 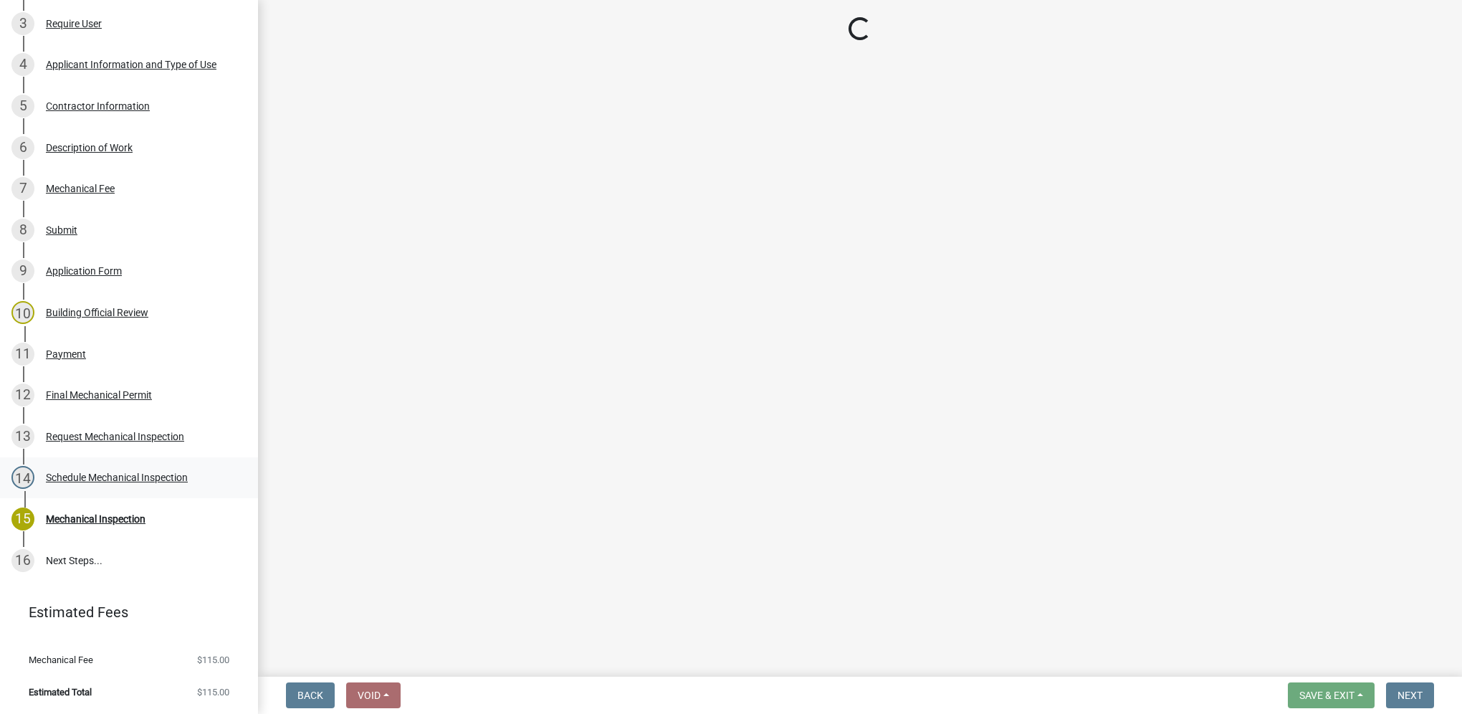 I want to click on div: 9, so click(x=23, y=271).